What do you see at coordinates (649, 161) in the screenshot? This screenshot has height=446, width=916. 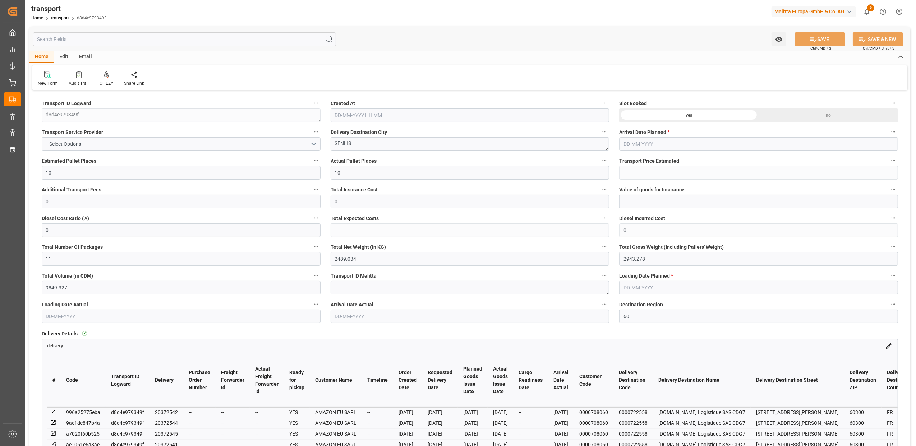 I see `span: Transport Price Estimated` at bounding box center [649, 161].